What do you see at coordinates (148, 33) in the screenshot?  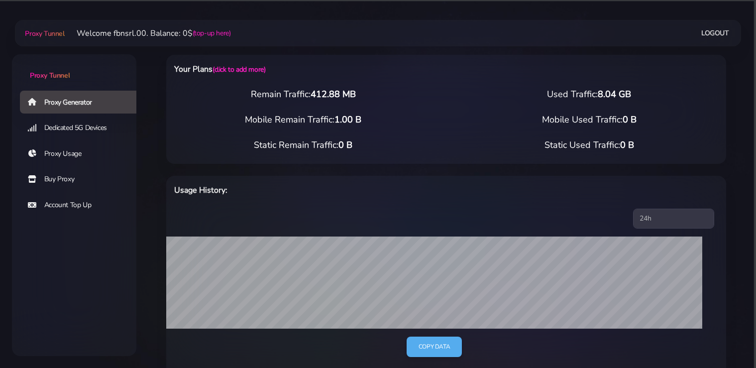 I see `li: Welcome fbnsrl.00. Balance: 0$` at bounding box center [148, 33].